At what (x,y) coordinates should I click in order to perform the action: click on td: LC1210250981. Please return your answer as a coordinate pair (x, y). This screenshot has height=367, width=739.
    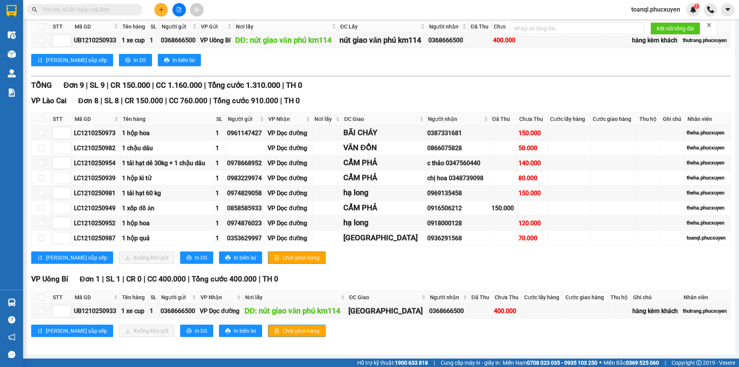
    Looking at the image, I should click on (97, 193).